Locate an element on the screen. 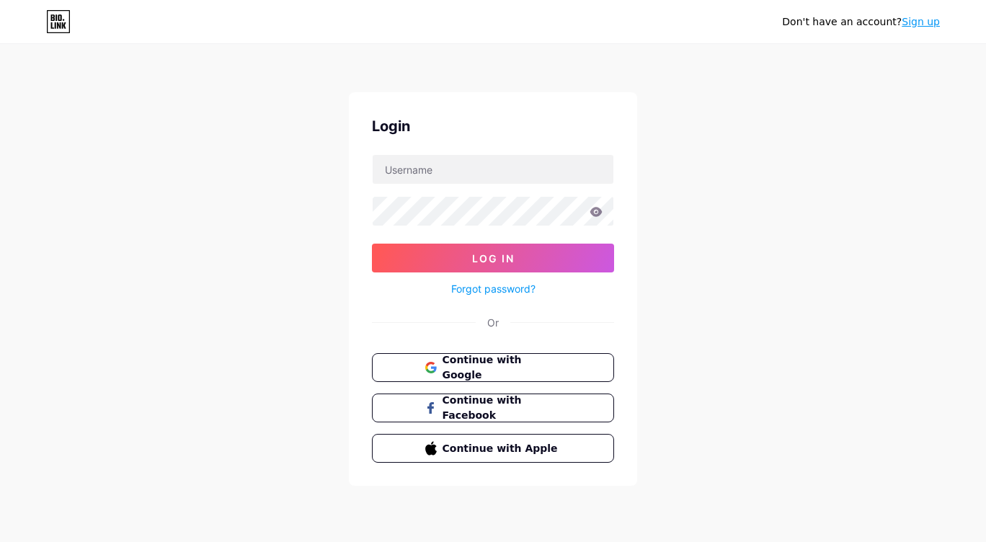  button: Log In is located at coordinates (493, 258).